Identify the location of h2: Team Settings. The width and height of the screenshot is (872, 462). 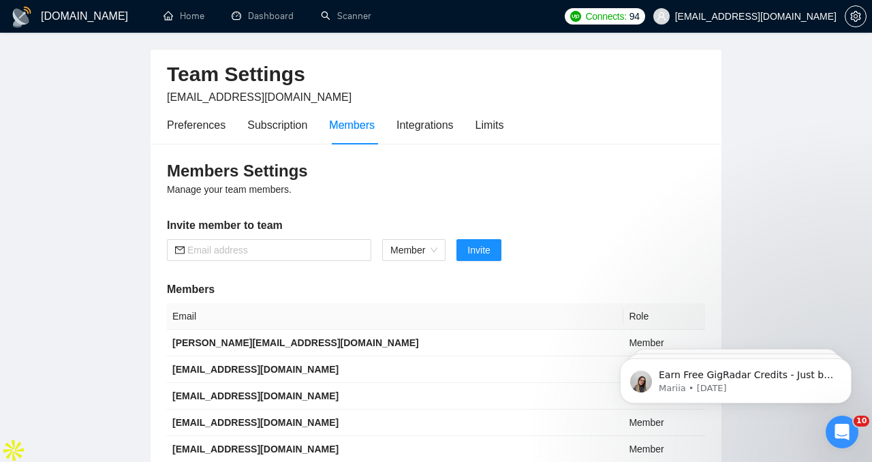
(436, 74).